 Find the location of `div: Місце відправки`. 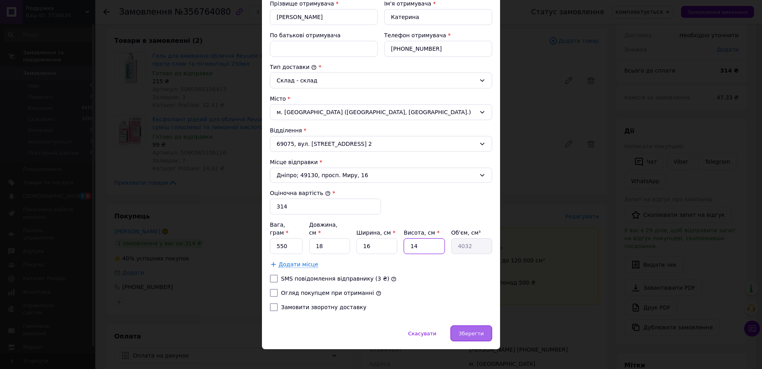

div: Місце відправки is located at coordinates (381, 162).